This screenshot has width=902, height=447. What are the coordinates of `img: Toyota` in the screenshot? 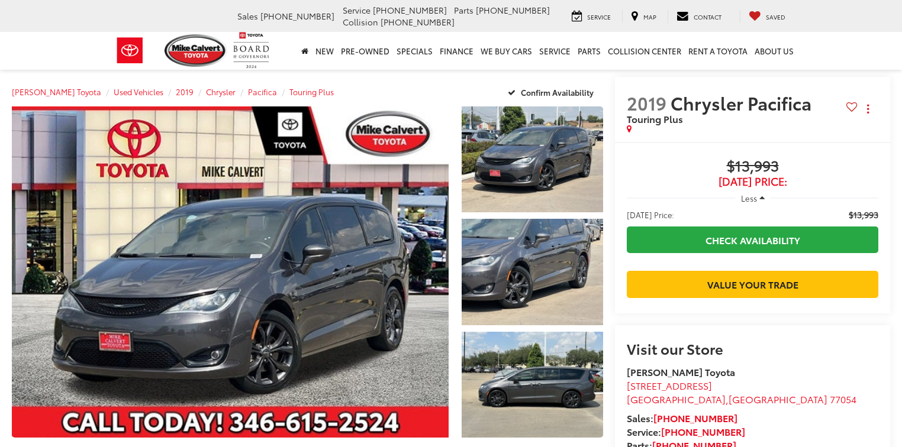 It's located at (130, 50).